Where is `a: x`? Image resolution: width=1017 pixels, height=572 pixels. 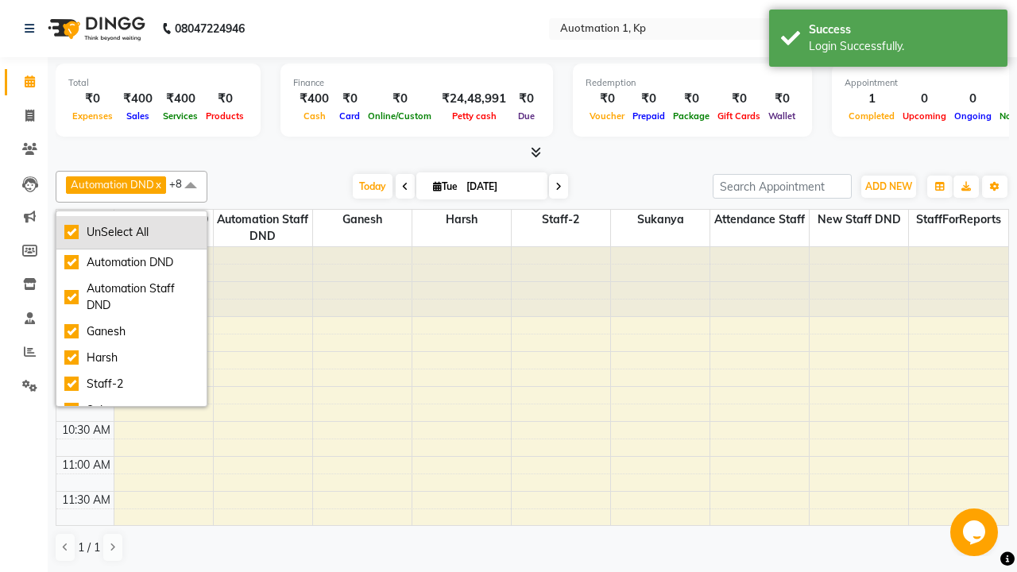
a: x is located at coordinates (157, 184).